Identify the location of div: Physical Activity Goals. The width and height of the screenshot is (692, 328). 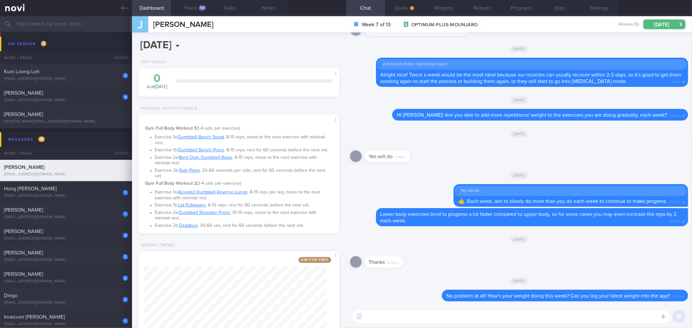
(168, 109).